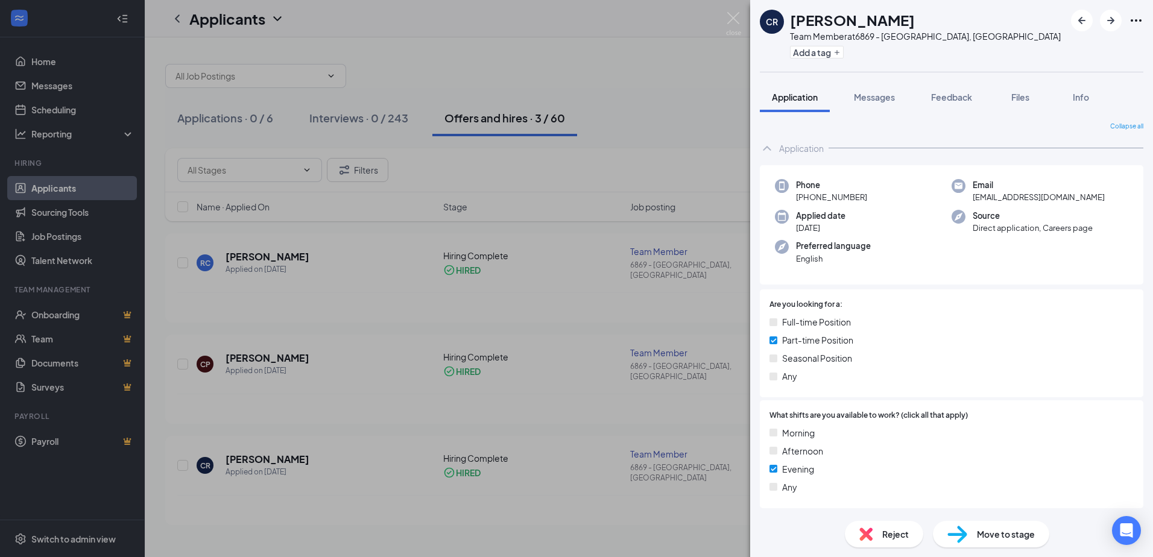 The width and height of the screenshot is (1153, 557). I want to click on span: Info, so click(1080, 97).